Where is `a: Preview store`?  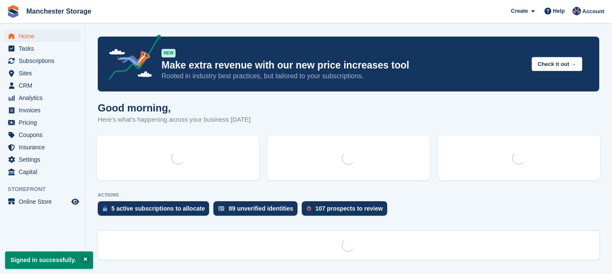 a: Preview store is located at coordinates (75, 201).